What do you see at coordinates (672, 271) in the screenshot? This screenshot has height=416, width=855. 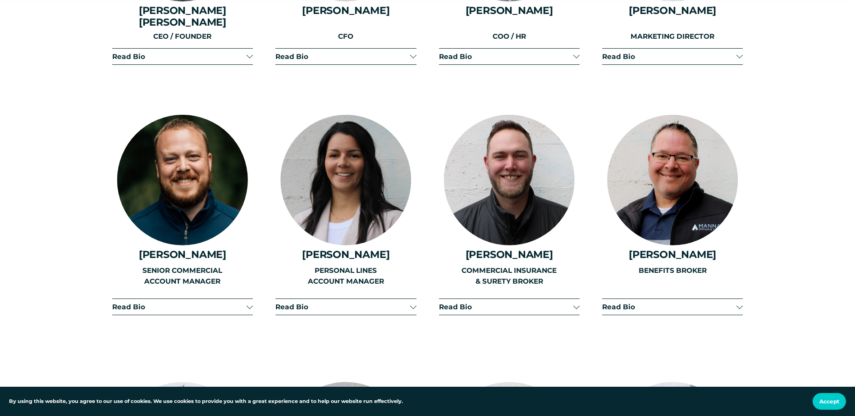 I see `p: BENEFITS BROKER` at bounding box center [672, 271].